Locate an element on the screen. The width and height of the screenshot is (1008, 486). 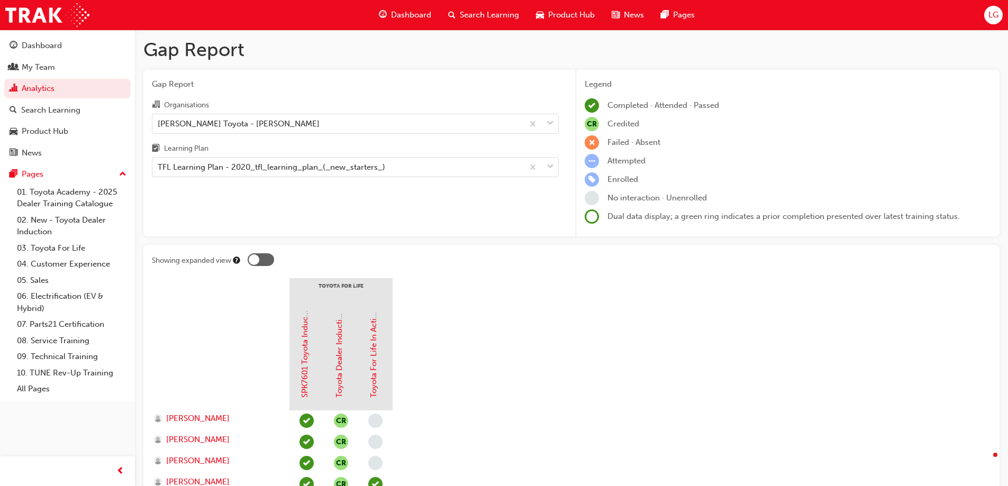
a: Search Learning is located at coordinates (67, 110).